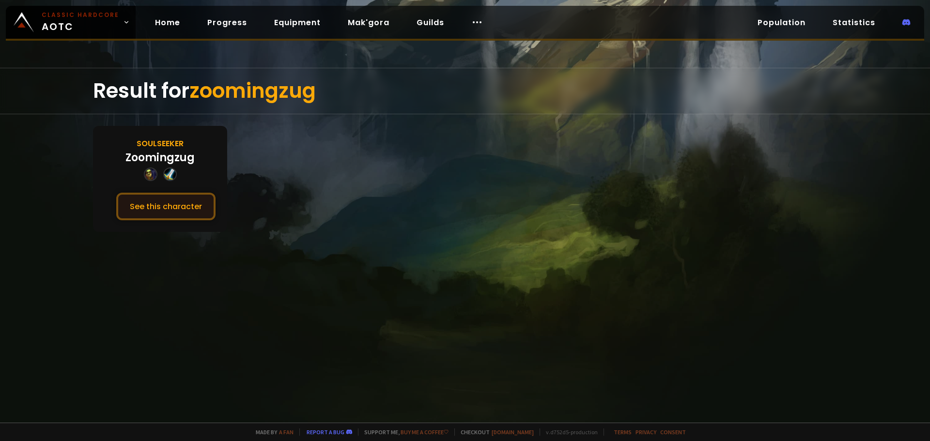  What do you see at coordinates (569, 432) in the screenshot?
I see `span: v. d752d5 - production` at bounding box center [569, 432].